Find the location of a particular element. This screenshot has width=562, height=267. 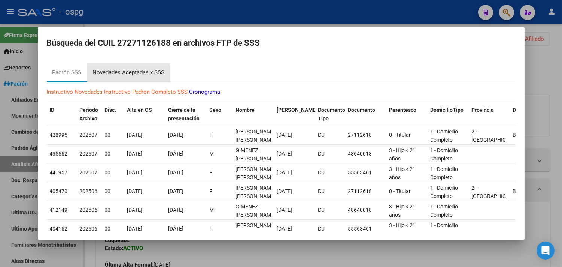

span: Documento Tipo is located at coordinates (332, 114).